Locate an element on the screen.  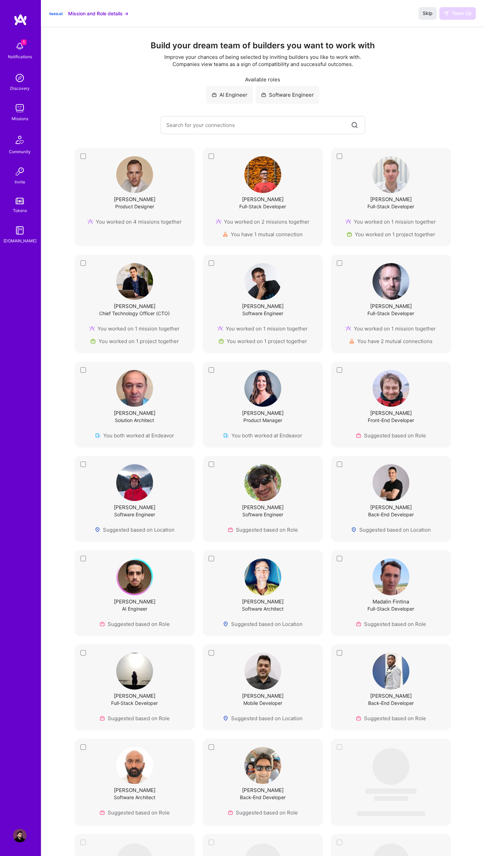
i: icon SearchGrey is located at coordinates (354, 125).